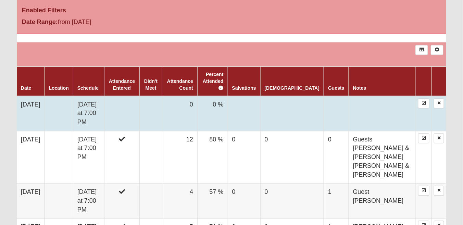  Describe the element at coordinates (122, 85) in the screenshot. I see `a: Attendance Entered` at that location.